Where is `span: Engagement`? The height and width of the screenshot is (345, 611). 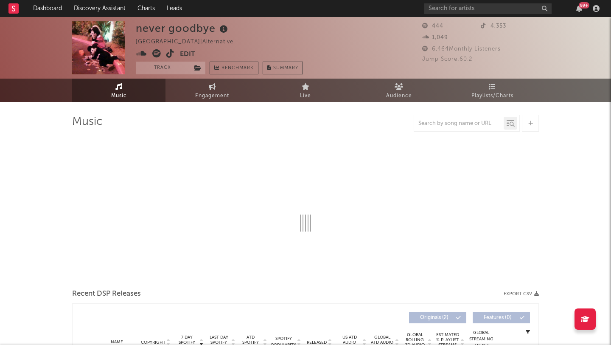
span: Engagement is located at coordinates (212, 96).